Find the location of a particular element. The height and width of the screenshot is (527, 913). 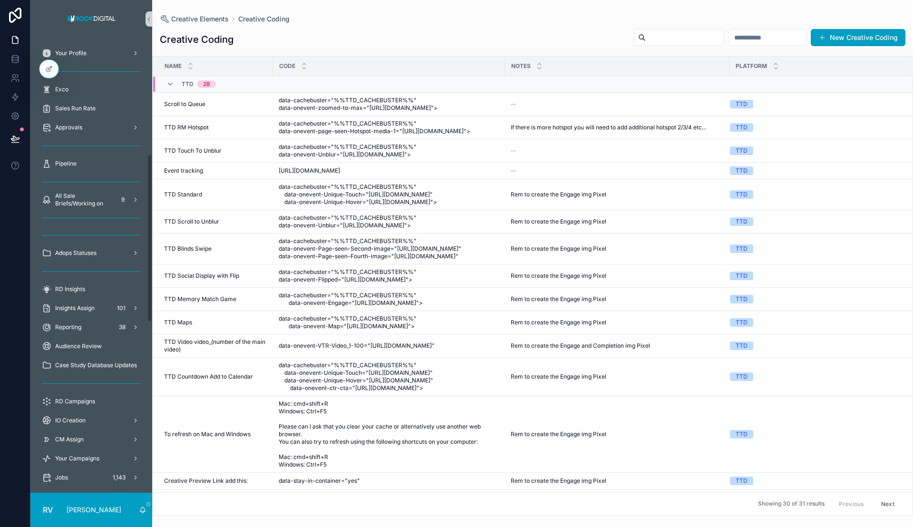

span: Name is located at coordinates (173, 66).